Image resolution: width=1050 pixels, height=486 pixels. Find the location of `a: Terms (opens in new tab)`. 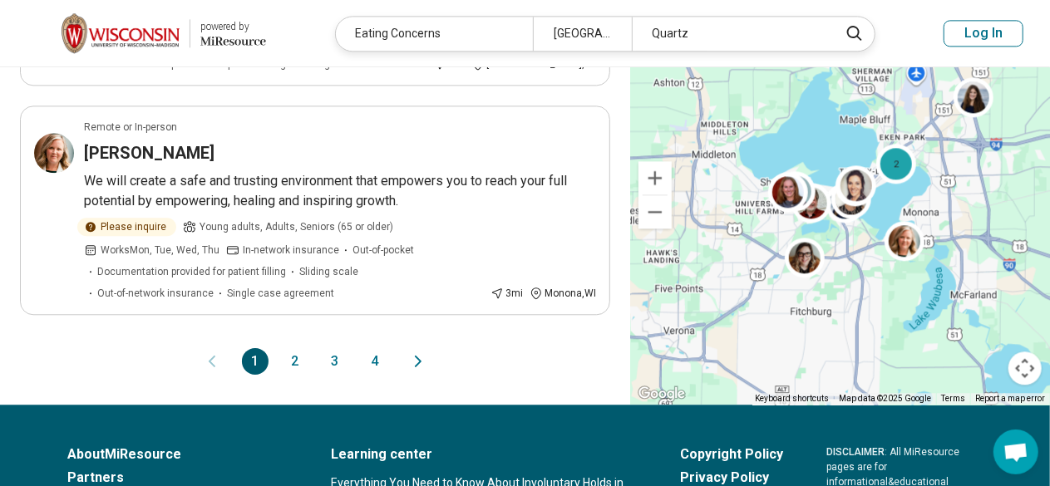

a: Terms (opens in new tab) is located at coordinates (953, 398).